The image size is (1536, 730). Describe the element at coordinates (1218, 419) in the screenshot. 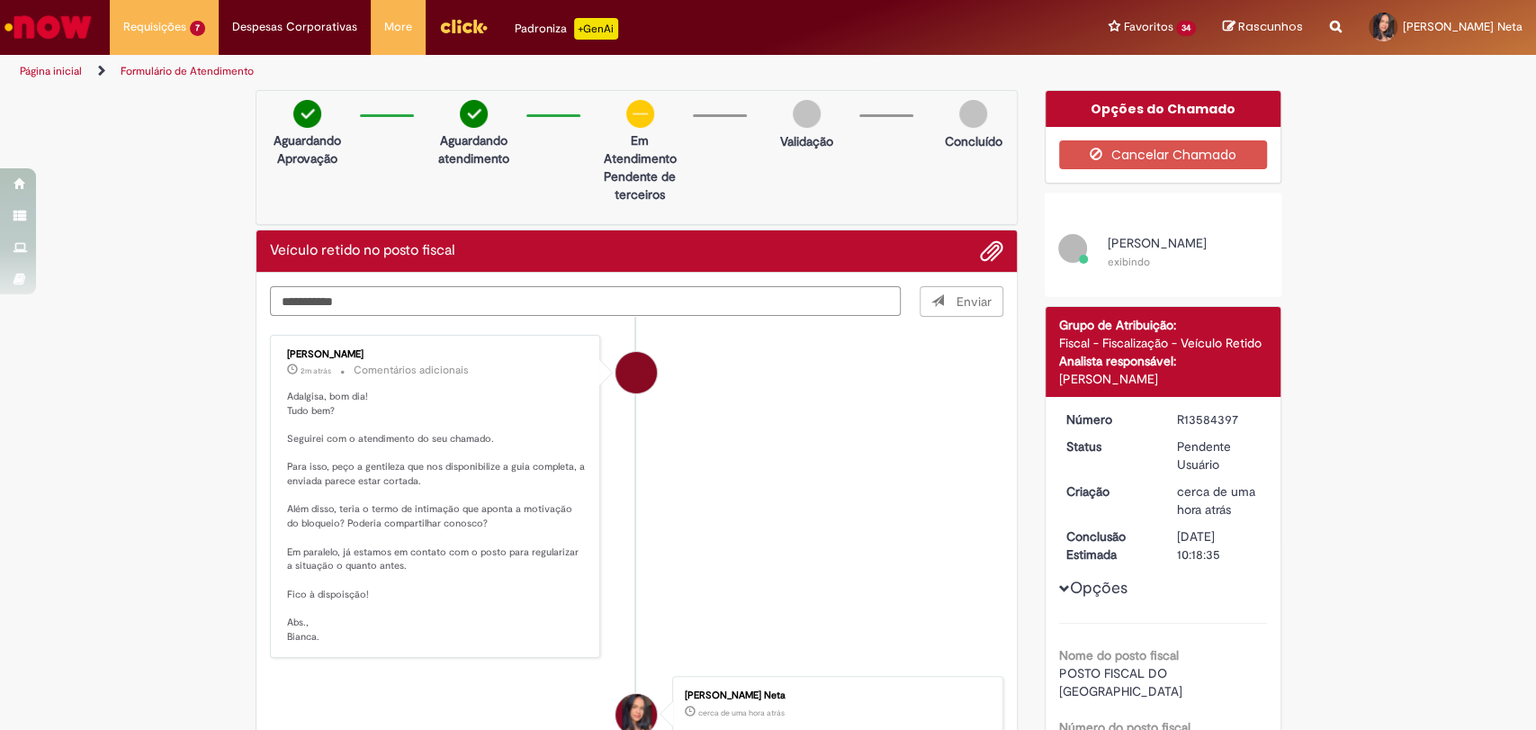

I see `div: R13584397` at that location.